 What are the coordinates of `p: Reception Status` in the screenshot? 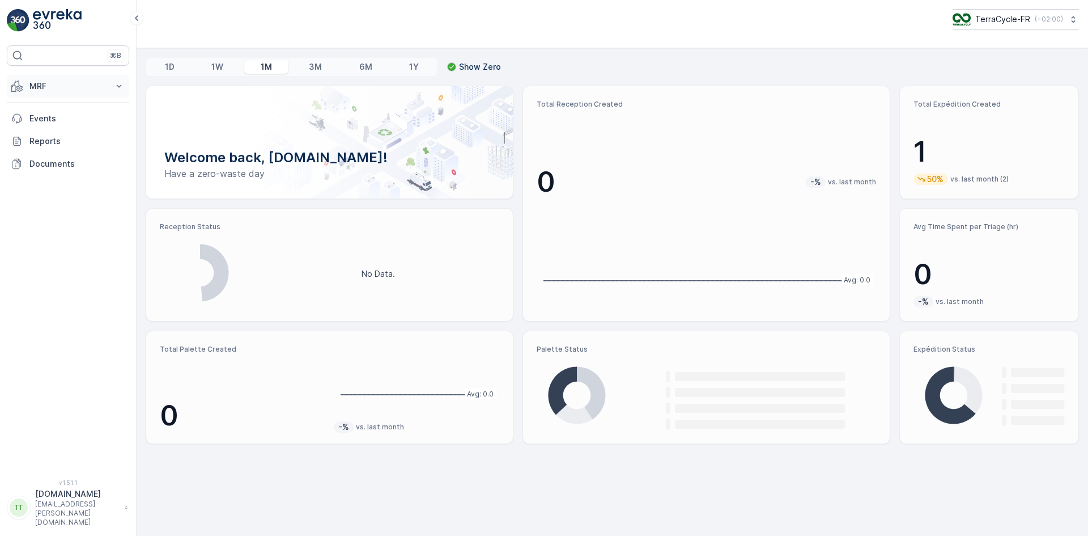 It's located at (329, 227).